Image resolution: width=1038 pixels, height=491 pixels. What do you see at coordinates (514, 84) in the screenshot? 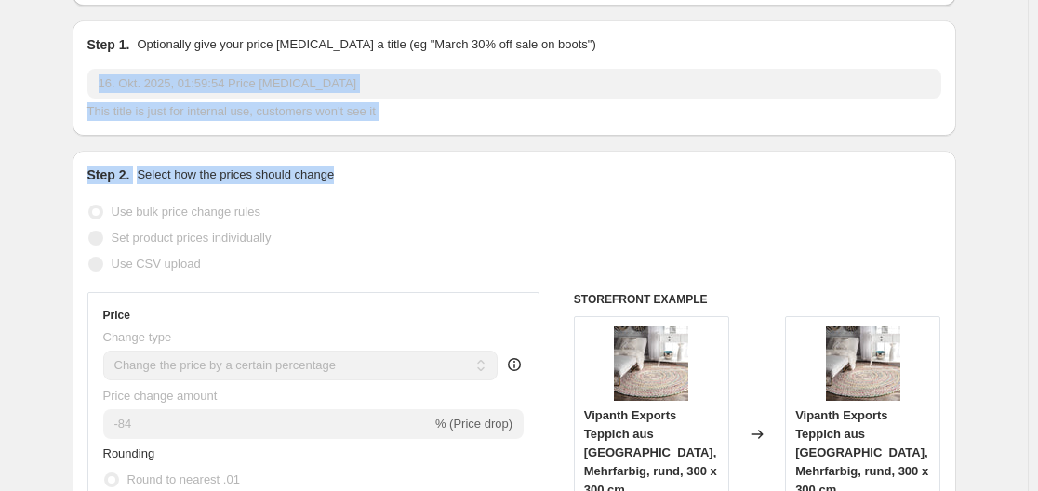
I see `input: 30% off holiday sale` at bounding box center [514, 84].